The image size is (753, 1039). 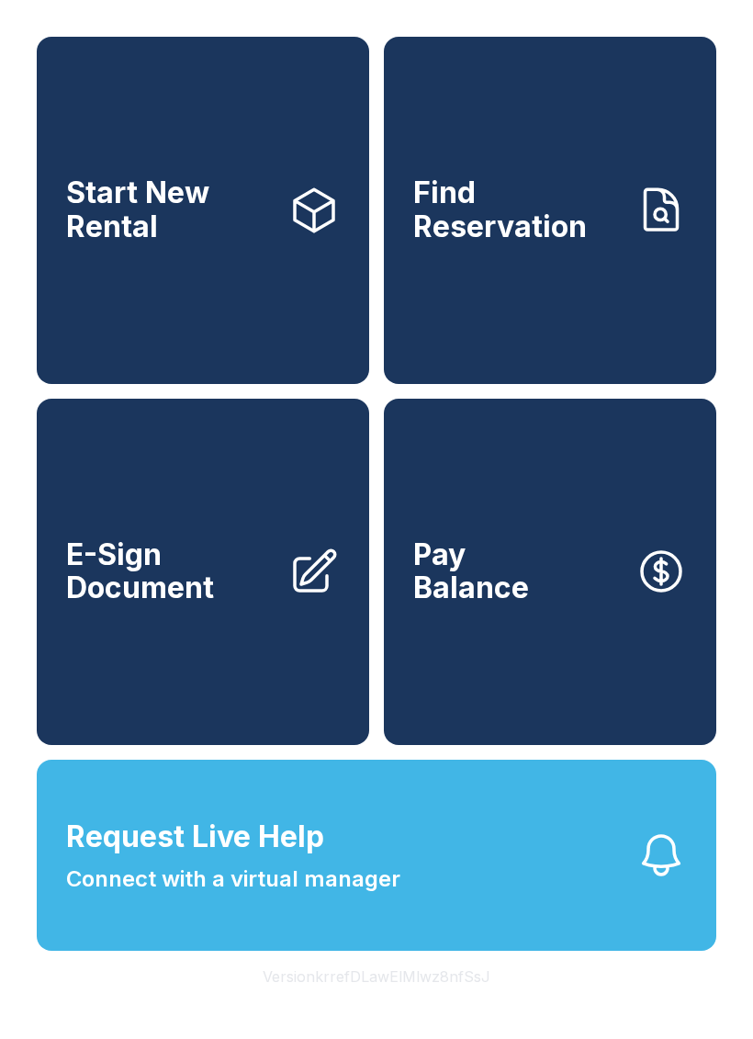 I want to click on a: Find Reservation, so click(x=550, y=210).